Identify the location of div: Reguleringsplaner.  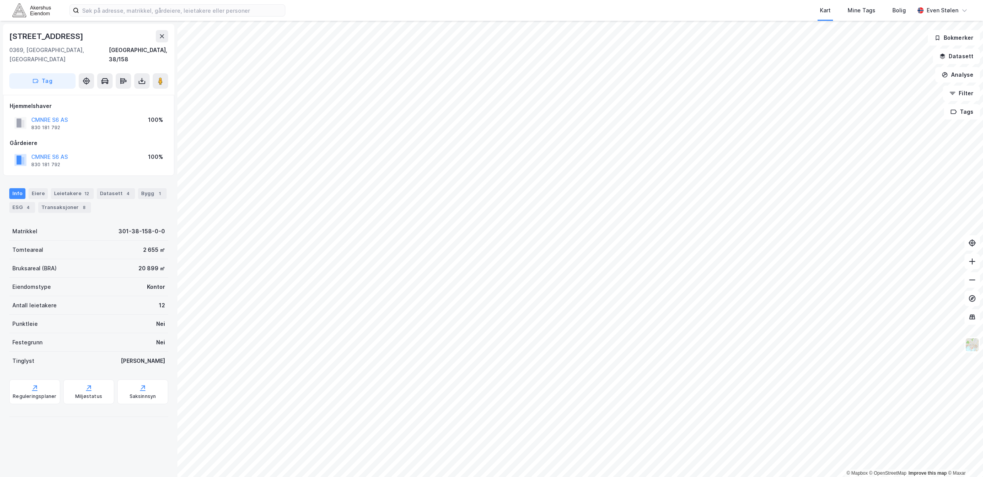
(34, 396).